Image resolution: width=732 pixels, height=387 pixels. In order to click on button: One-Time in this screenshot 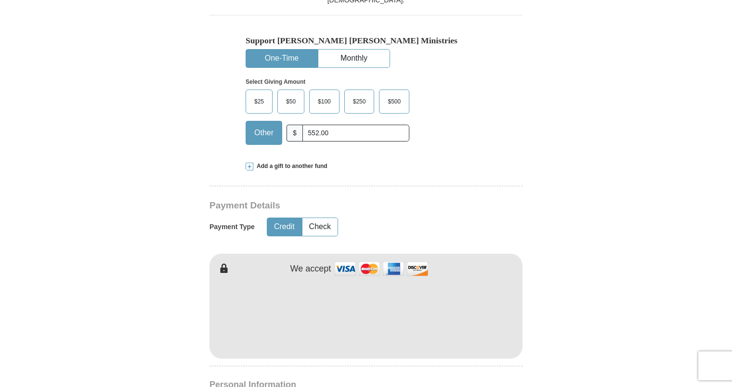, I will do `click(282, 58)`.